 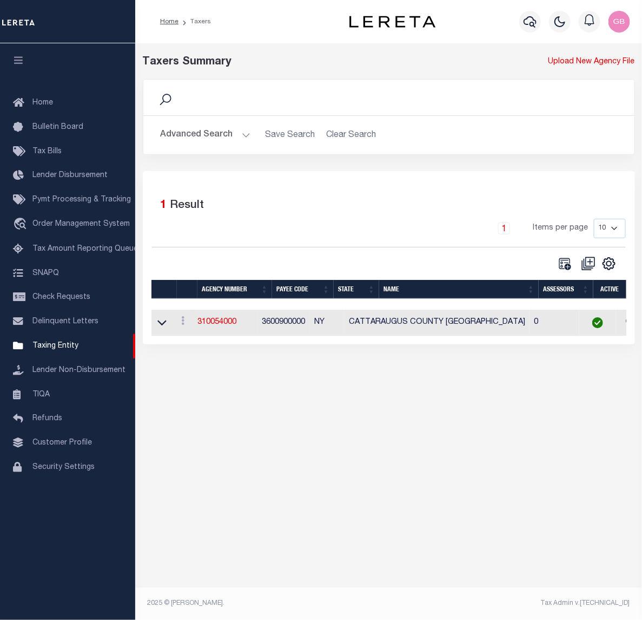 What do you see at coordinates (393, 22) in the screenshot?
I see `img: logo-dark.svg` at bounding box center [393, 22].